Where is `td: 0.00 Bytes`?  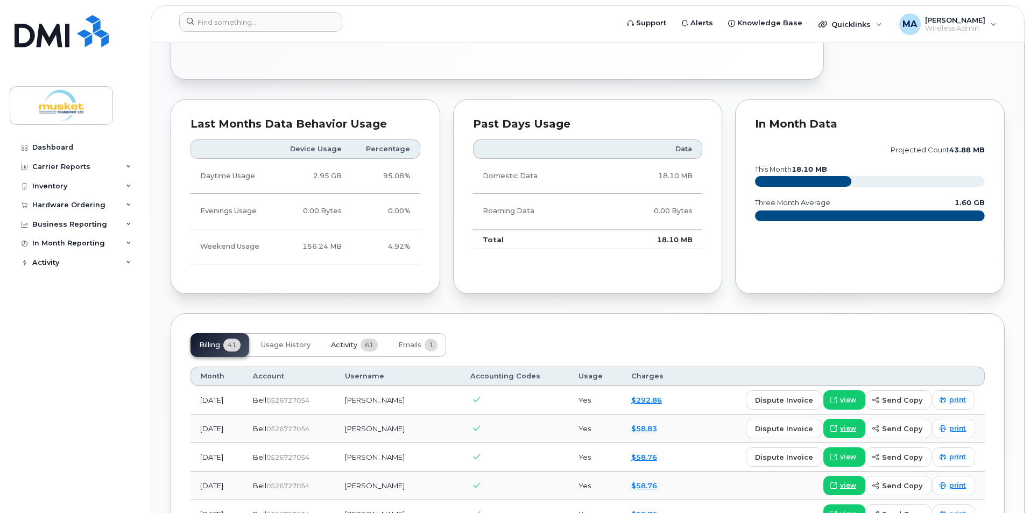 td: 0.00 Bytes is located at coordinates (651, 211).